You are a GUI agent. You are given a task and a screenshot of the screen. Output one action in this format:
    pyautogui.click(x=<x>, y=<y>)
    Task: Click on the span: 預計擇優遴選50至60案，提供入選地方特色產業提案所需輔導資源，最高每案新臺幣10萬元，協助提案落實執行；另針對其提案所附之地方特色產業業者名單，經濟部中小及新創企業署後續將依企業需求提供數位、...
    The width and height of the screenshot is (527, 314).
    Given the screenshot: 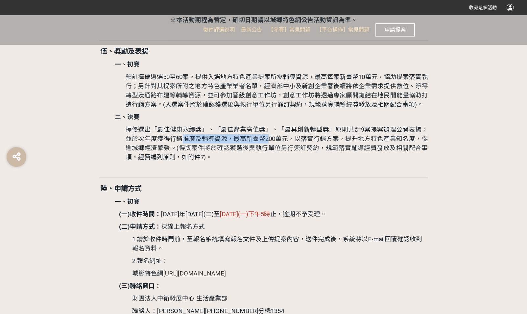 What is the action you would take?
    pyautogui.click(x=277, y=91)
    